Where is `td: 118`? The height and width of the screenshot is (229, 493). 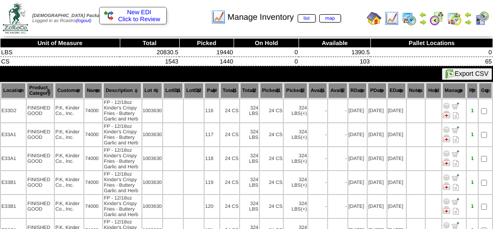
td: 118 is located at coordinates (212, 159).